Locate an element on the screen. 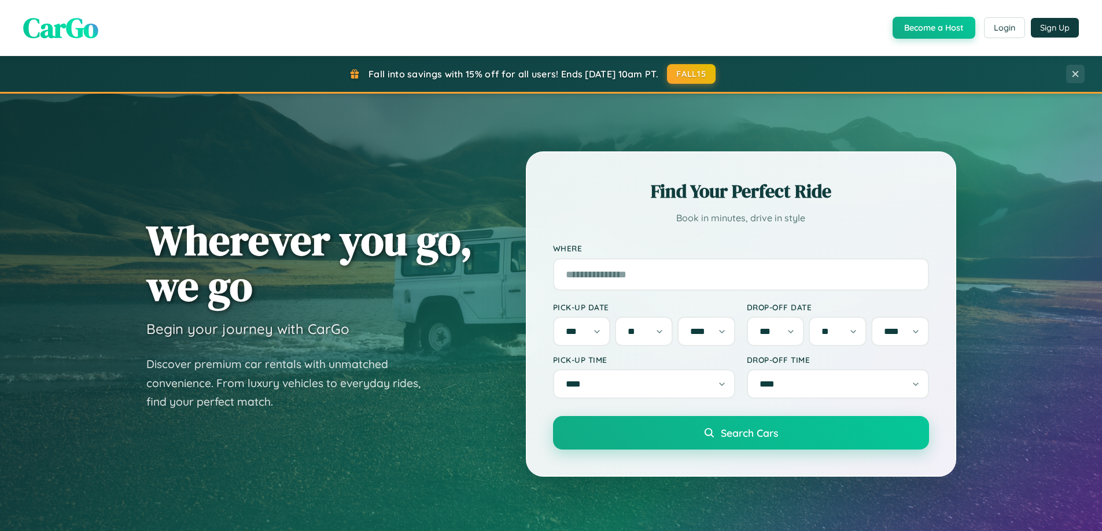 The width and height of the screenshot is (1102, 531). label: Drop-off Time is located at coordinates (837, 360).